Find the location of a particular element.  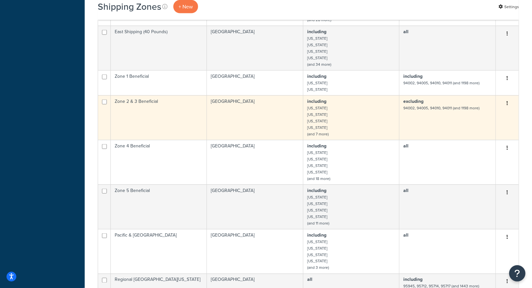

button: Open Resource Center is located at coordinates (517, 274).